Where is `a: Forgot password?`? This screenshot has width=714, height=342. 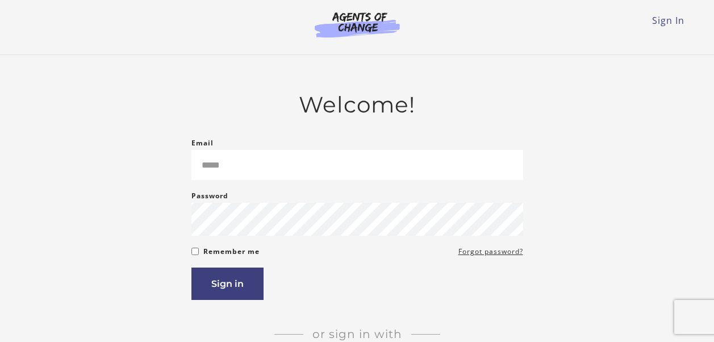 a: Forgot password? is located at coordinates (491, 252).